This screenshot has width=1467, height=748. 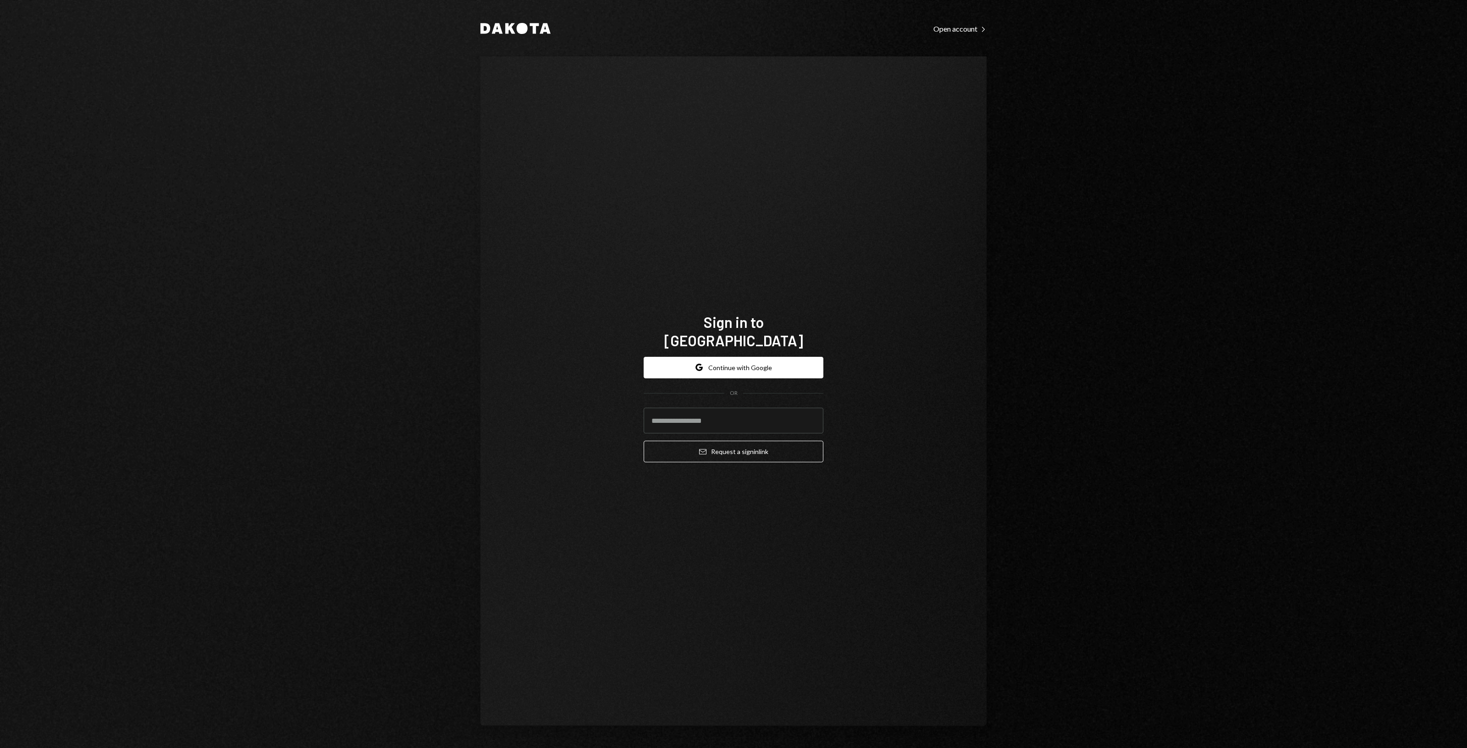 I want to click on a: Open account, so click(x=960, y=28).